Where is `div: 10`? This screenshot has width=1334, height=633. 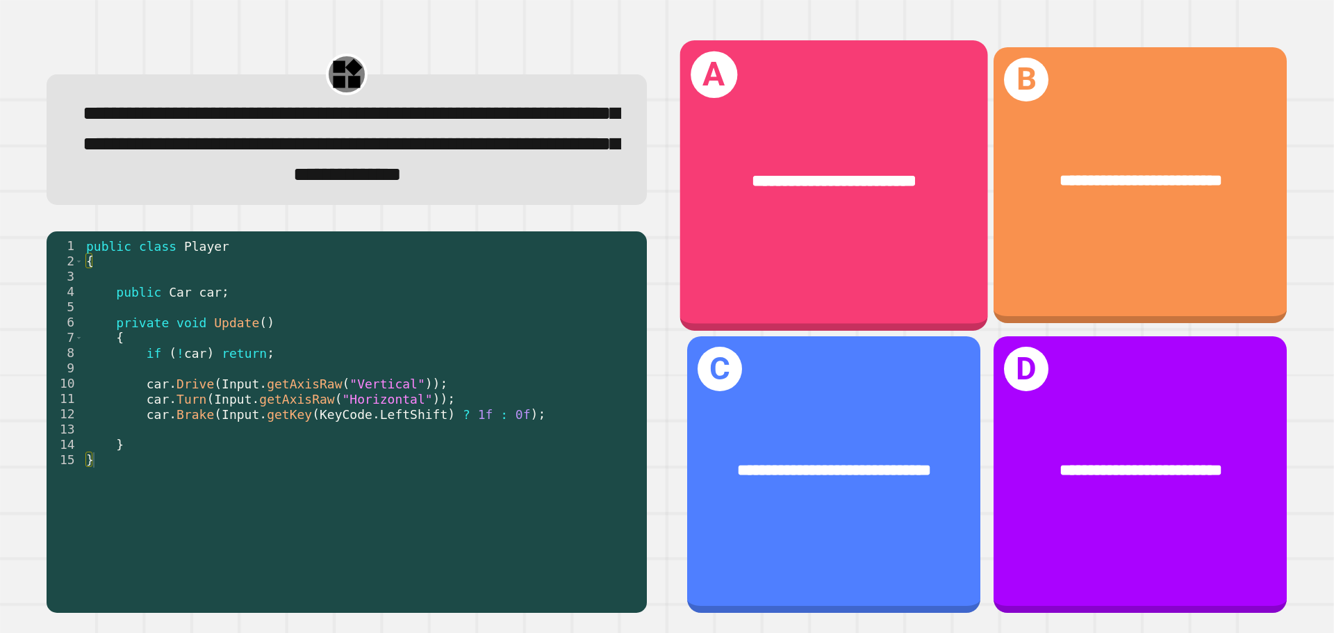 div: 10 is located at coordinates (65, 383).